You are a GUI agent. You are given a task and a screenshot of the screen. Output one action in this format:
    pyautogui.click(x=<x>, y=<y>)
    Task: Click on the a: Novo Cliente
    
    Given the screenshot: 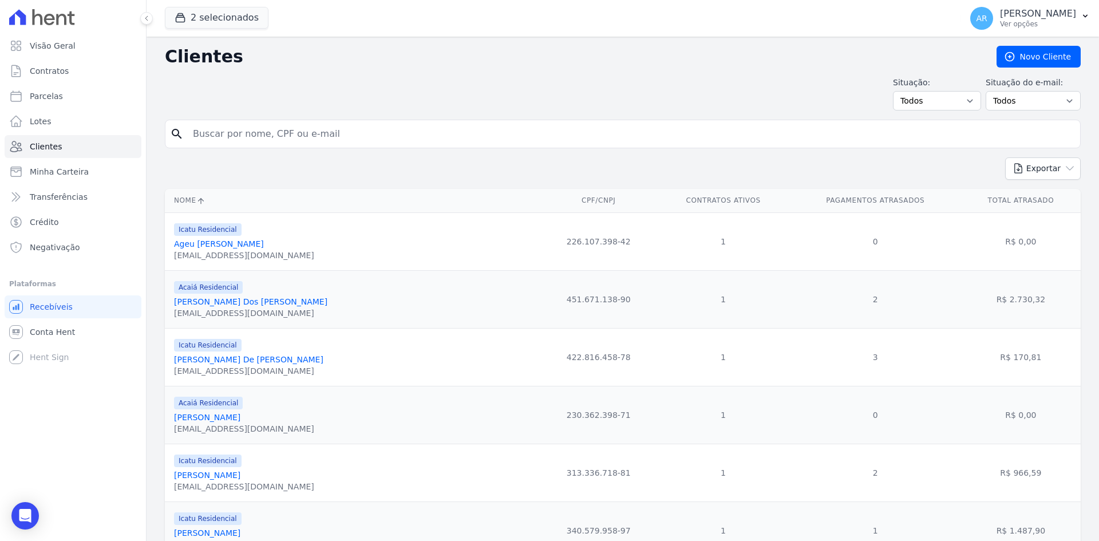 What is the action you would take?
    pyautogui.click(x=1039, y=57)
    